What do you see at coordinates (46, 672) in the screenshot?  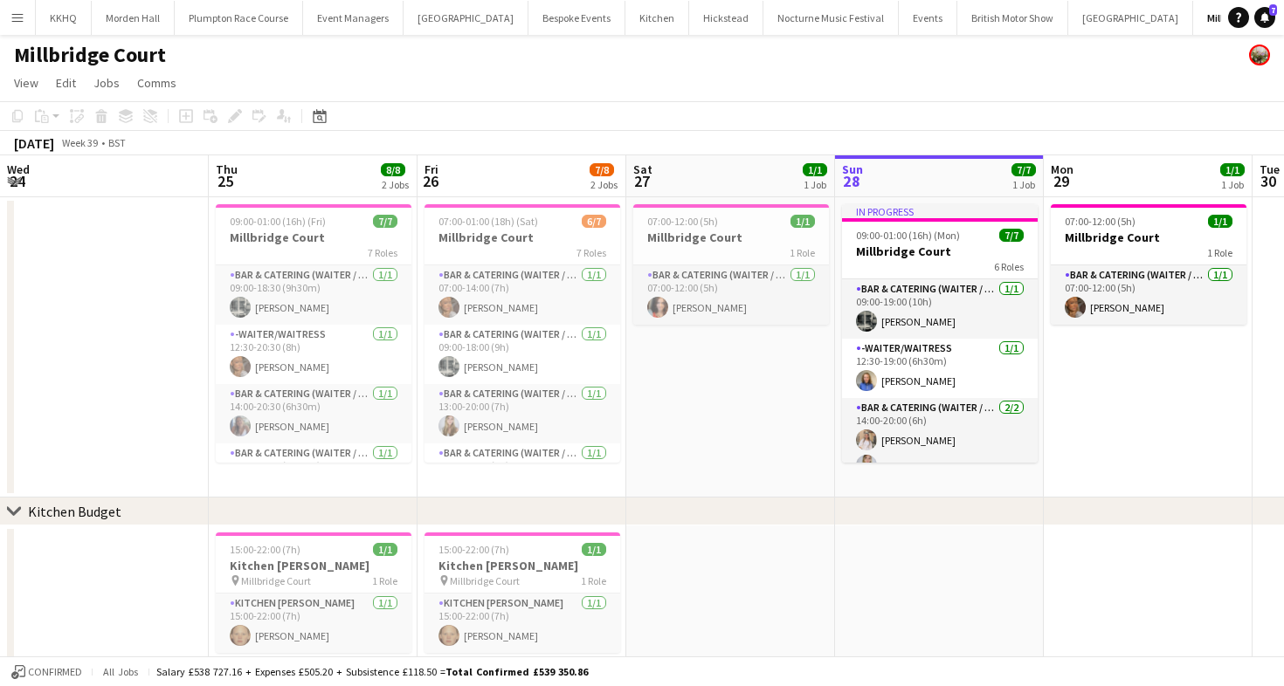 I see `button: Confirmed` at bounding box center [46, 672].